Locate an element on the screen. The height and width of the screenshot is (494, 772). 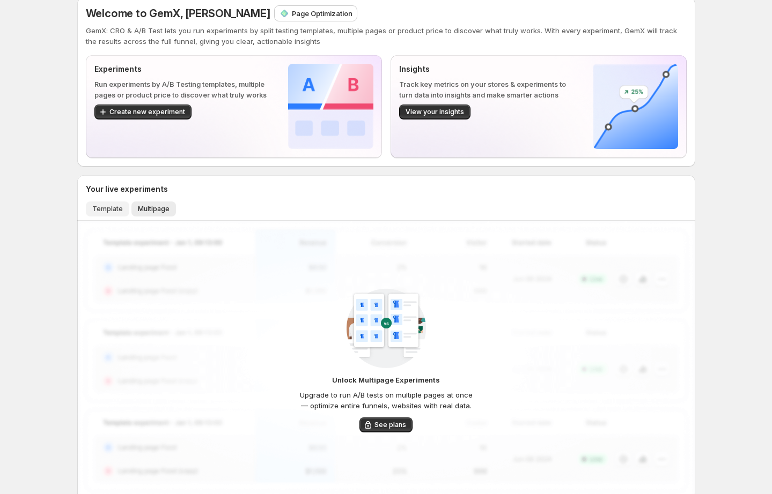
img: Page Optimization is located at coordinates (284, 13).